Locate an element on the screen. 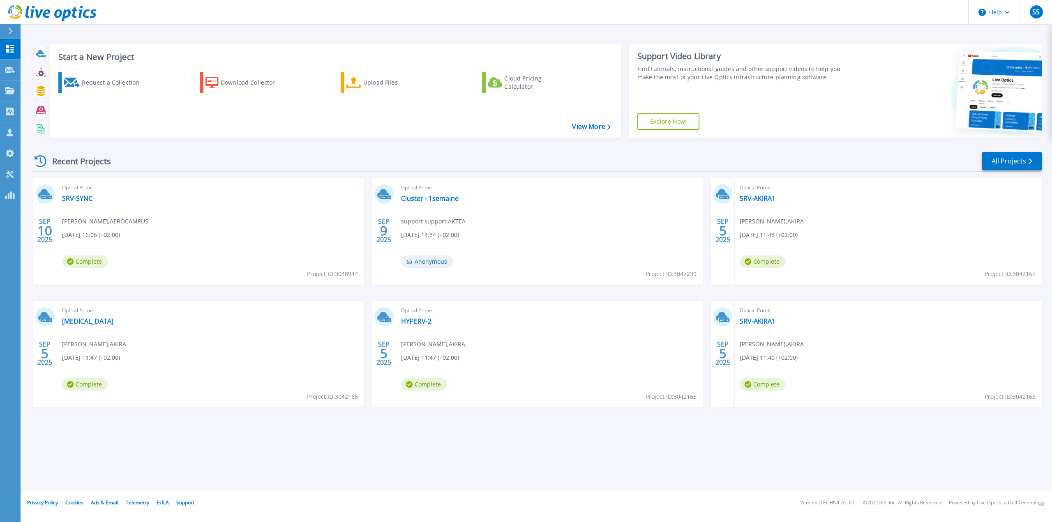 This screenshot has width=1052, height=522. span: 10 is located at coordinates (45, 231).